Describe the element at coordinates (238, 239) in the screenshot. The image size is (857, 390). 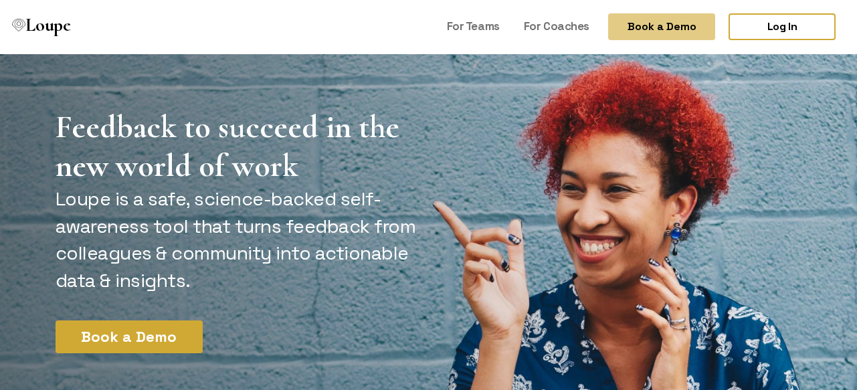
I see `p: Loupe is a safe, science-backed self-awareness tool that turns feedback from colleagues & communi...` at that location.